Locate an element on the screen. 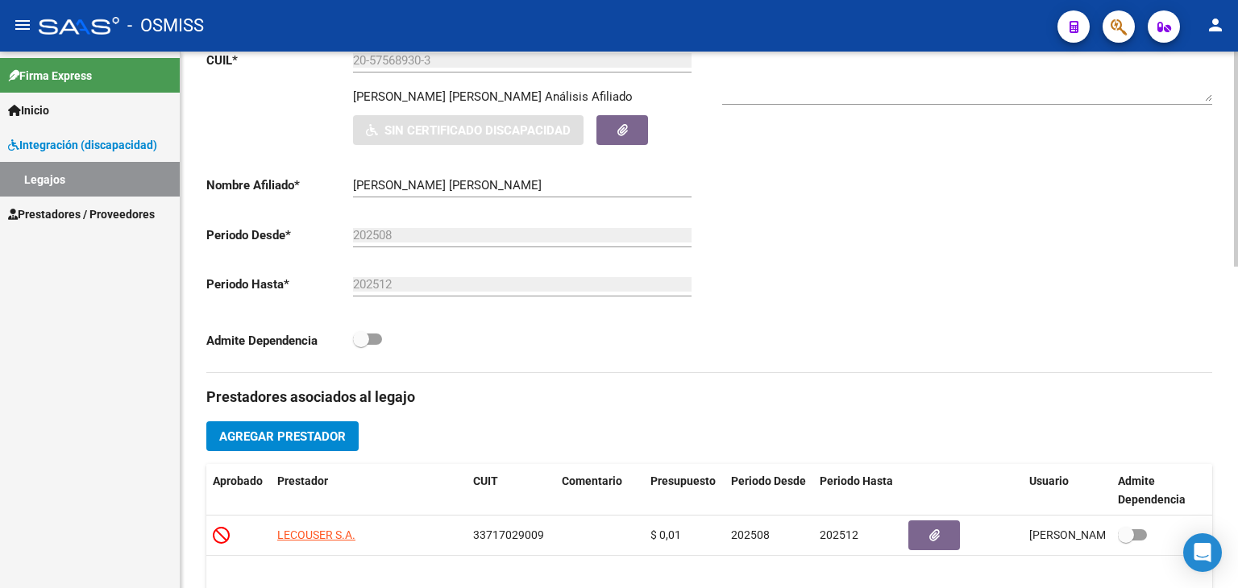 Image resolution: width=1238 pixels, height=588 pixels. span: Inicio is located at coordinates (28, 110).